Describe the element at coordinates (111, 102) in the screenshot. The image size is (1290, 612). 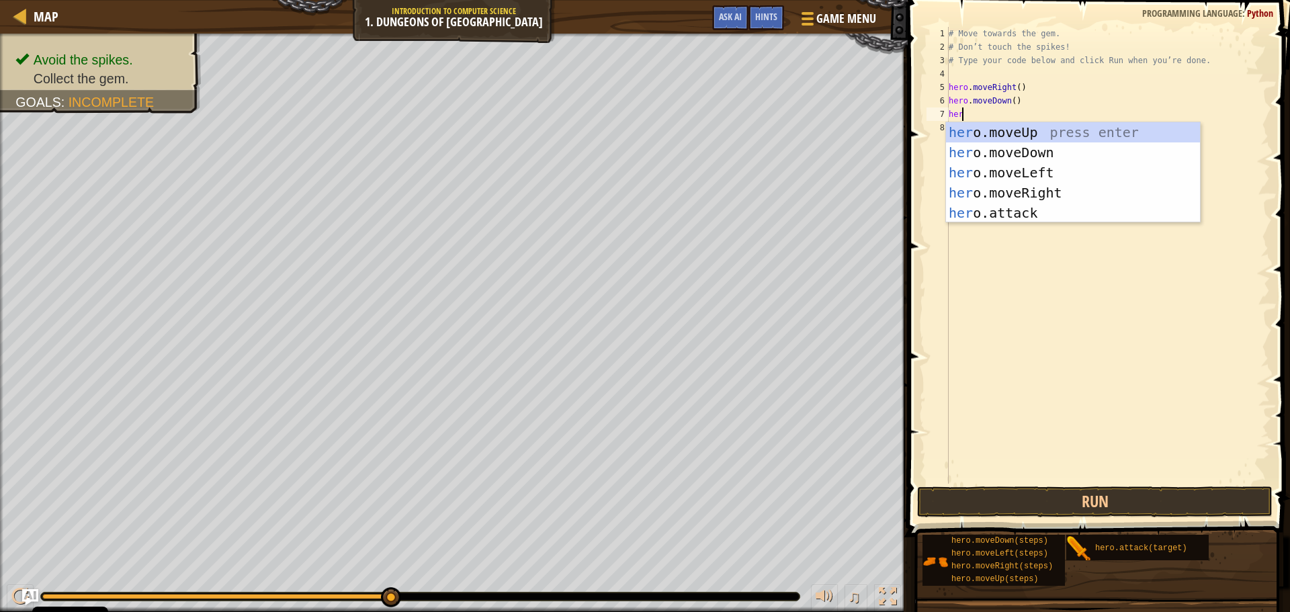
I see `span: Incomplete` at that location.